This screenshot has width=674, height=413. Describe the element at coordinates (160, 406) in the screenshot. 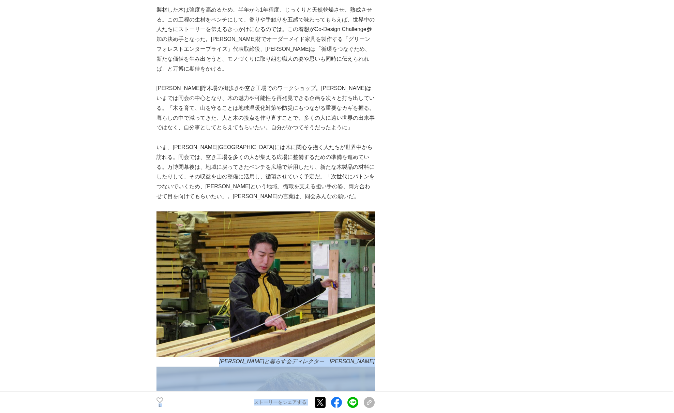

I see `p: 1` at that location.